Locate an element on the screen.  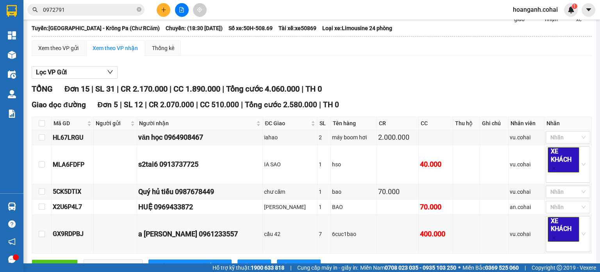
th: Thu hộ is located at coordinates (467, 123).